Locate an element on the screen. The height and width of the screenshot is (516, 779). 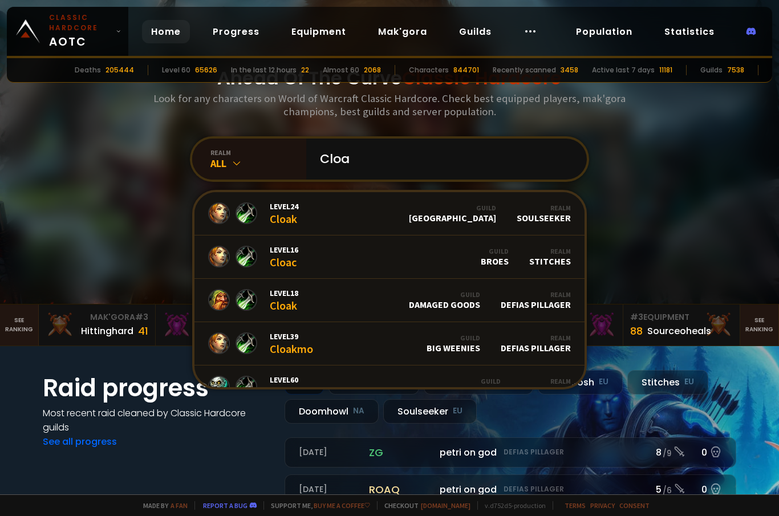
span: Clunked is located at coordinates (546, 452).